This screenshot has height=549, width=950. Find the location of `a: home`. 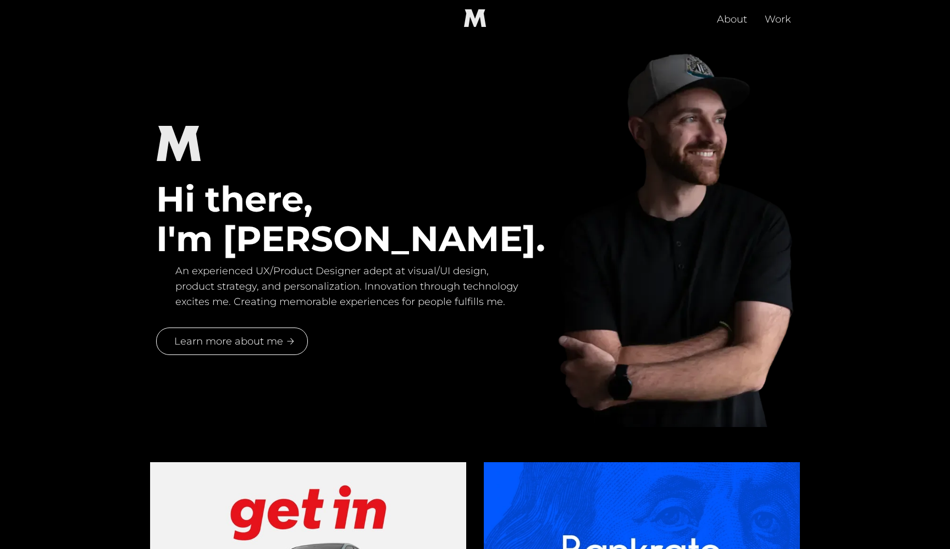

a: home is located at coordinates (475, 18).